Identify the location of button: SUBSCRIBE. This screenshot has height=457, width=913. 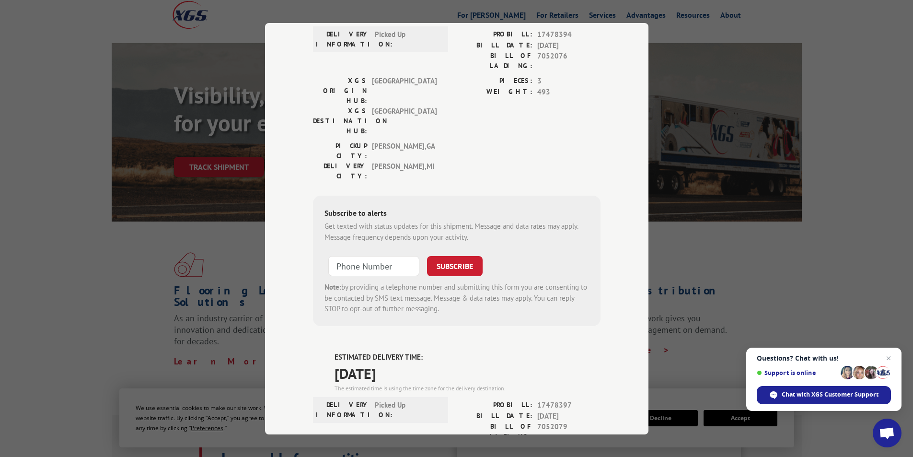
(455, 266).